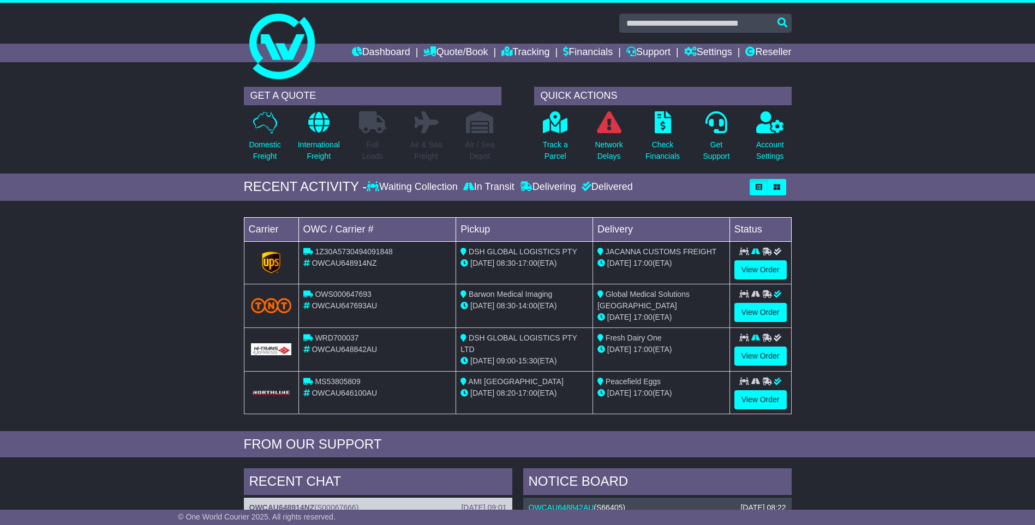 The height and width of the screenshot is (525, 1035). Describe the element at coordinates (318, 151) in the screenshot. I see `p: International Freight` at that location.